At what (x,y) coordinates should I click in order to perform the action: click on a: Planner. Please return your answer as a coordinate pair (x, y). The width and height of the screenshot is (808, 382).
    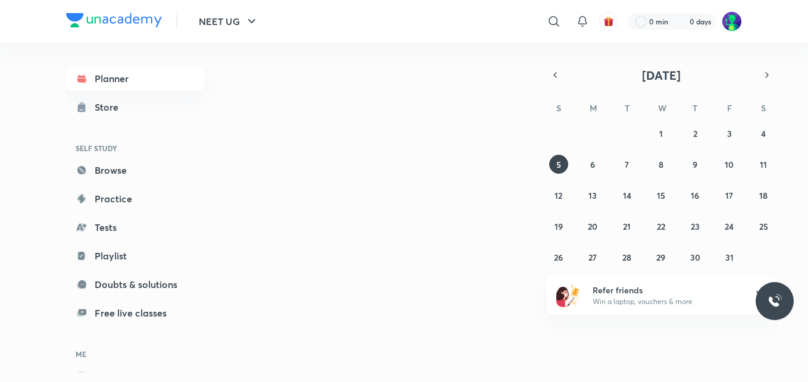
    Looking at the image, I should click on (135, 78).